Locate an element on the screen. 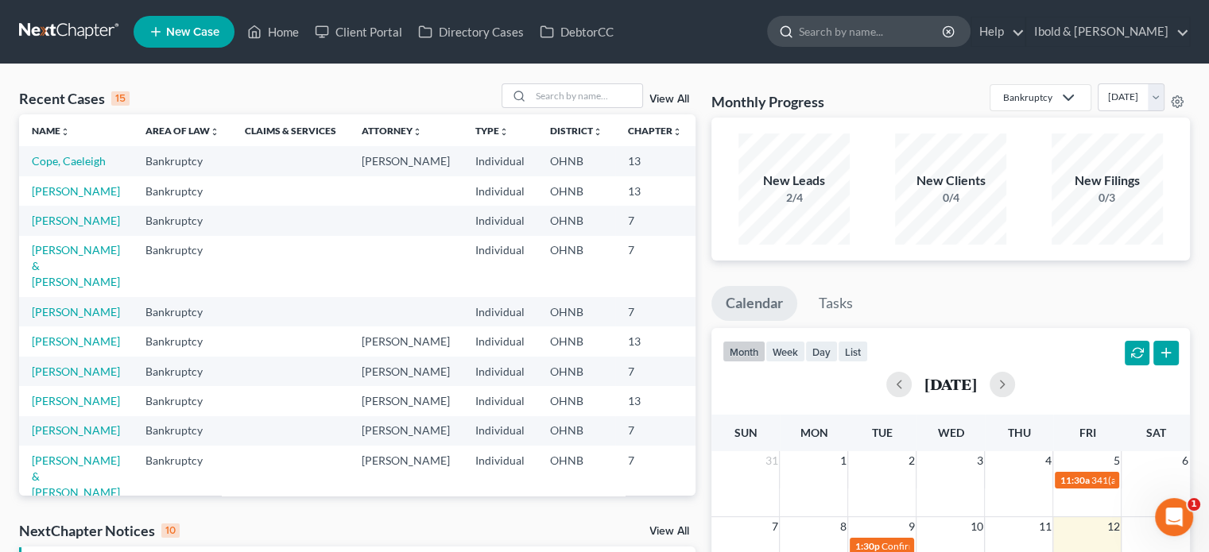 This screenshot has height=552, width=1209. a: Attorneyunfold_more is located at coordinates (392, 130).